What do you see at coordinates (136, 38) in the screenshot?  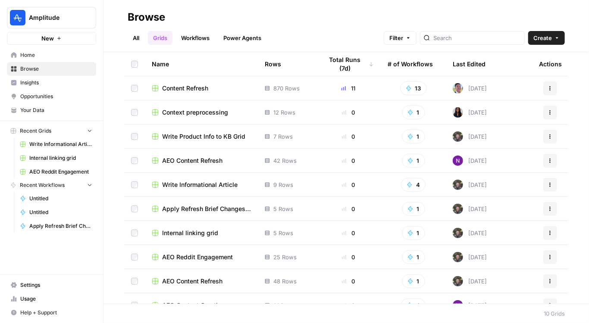 I see `a: All` at bounding box center [136, 38].